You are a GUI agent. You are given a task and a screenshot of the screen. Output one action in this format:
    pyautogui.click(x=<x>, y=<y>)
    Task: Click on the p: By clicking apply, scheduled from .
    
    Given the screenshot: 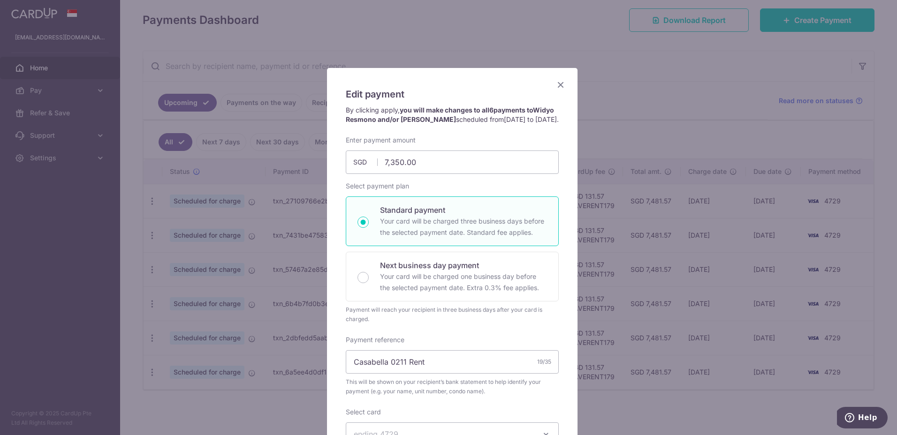 What is the action you would take?
    pyautogui.click(x=452, y=115)
    